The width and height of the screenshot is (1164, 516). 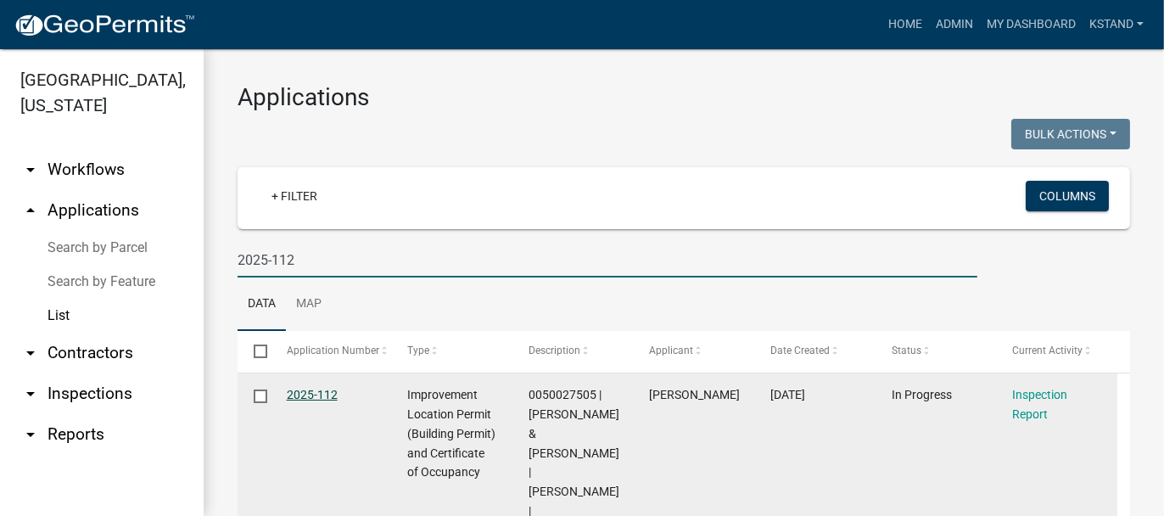 I want to click on button: Columns, so click(x=1067, y=196).